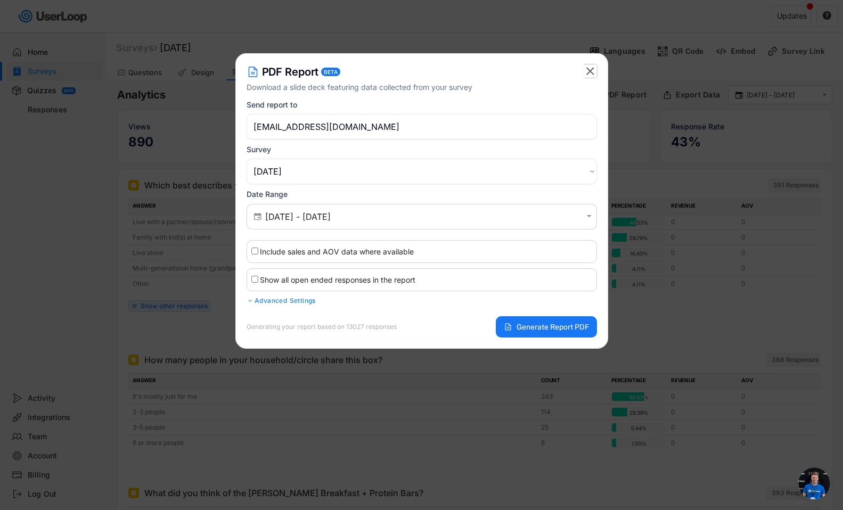  I want to click on div: Send report to, so click(272, 105).